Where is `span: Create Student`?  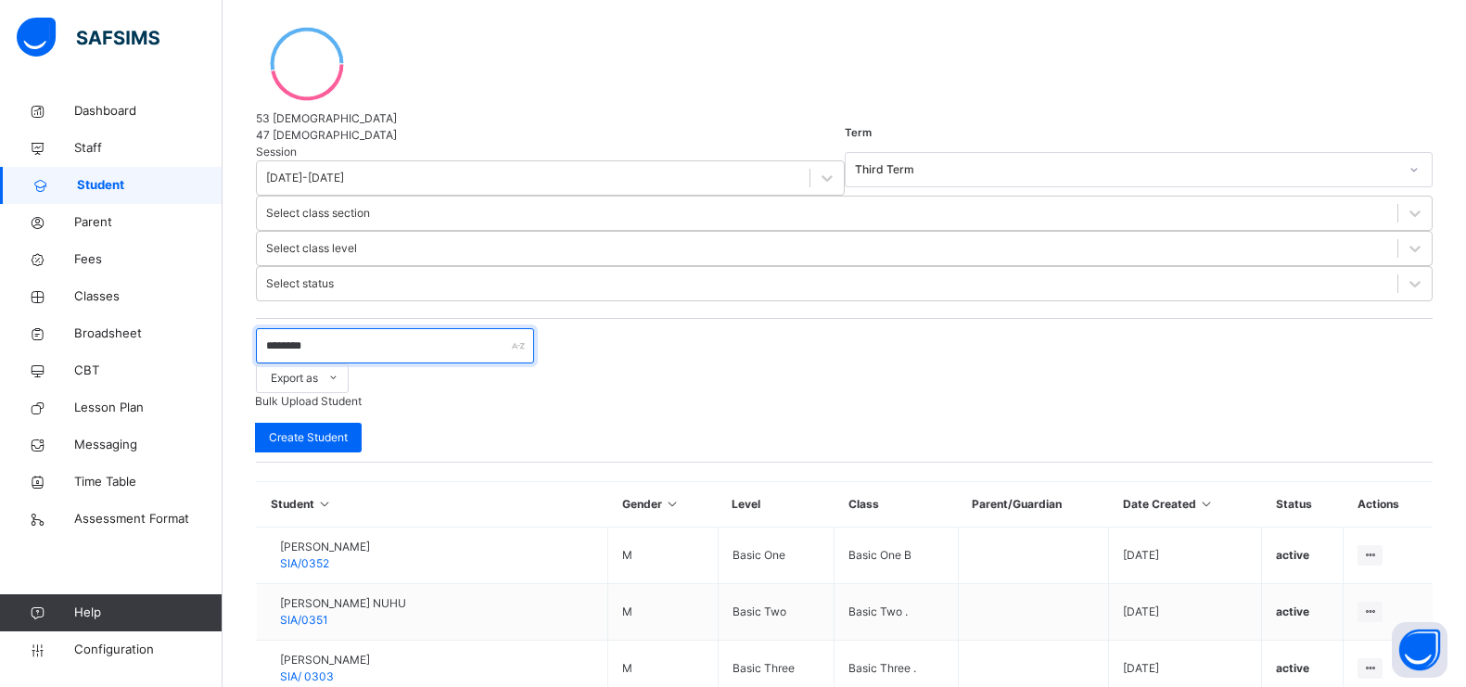
span: Create Student is located at coordinates (308, 438).